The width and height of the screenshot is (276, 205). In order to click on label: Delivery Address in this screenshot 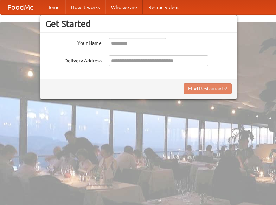, I will do `click(73, 60)`.